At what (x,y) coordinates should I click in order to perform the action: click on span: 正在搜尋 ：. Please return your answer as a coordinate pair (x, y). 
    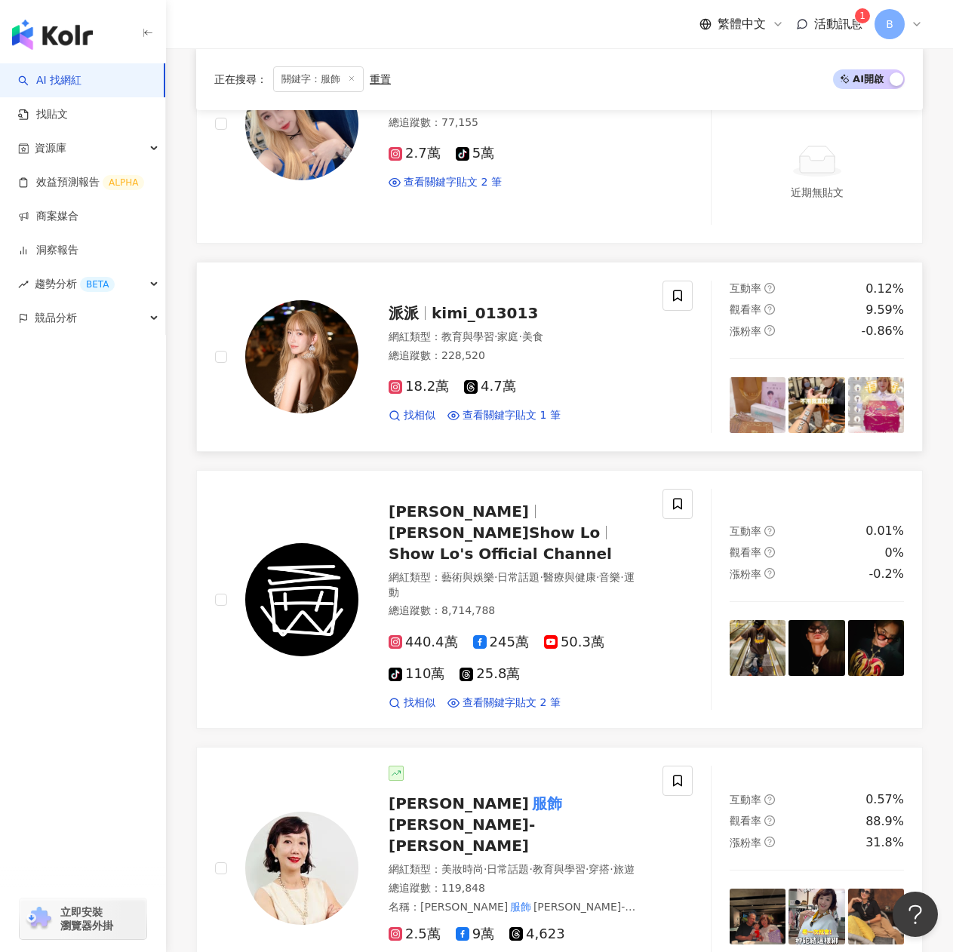
    Looking at the image, I should click on (241, 79).